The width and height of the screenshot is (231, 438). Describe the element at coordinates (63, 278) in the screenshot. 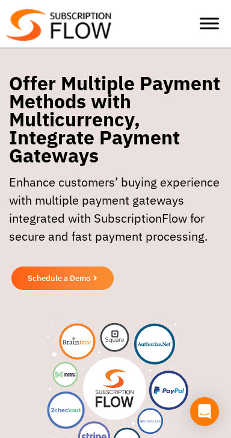

I see `a: Schedule a Demo` at that location.